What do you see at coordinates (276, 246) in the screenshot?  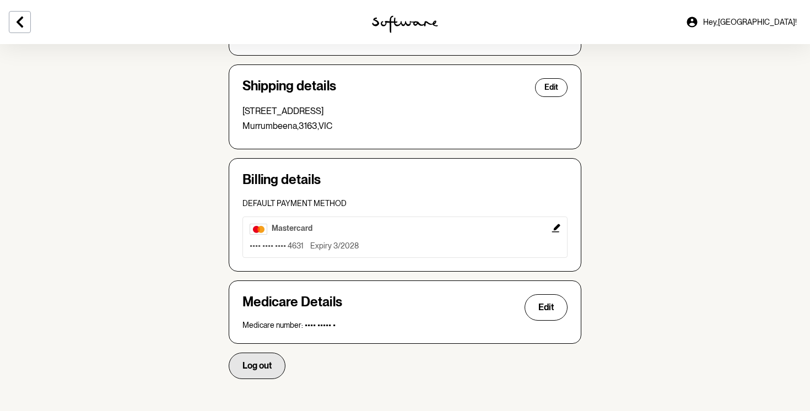 I see `p: •••• •••• •••• 4631` at bounding box center [276, 246].